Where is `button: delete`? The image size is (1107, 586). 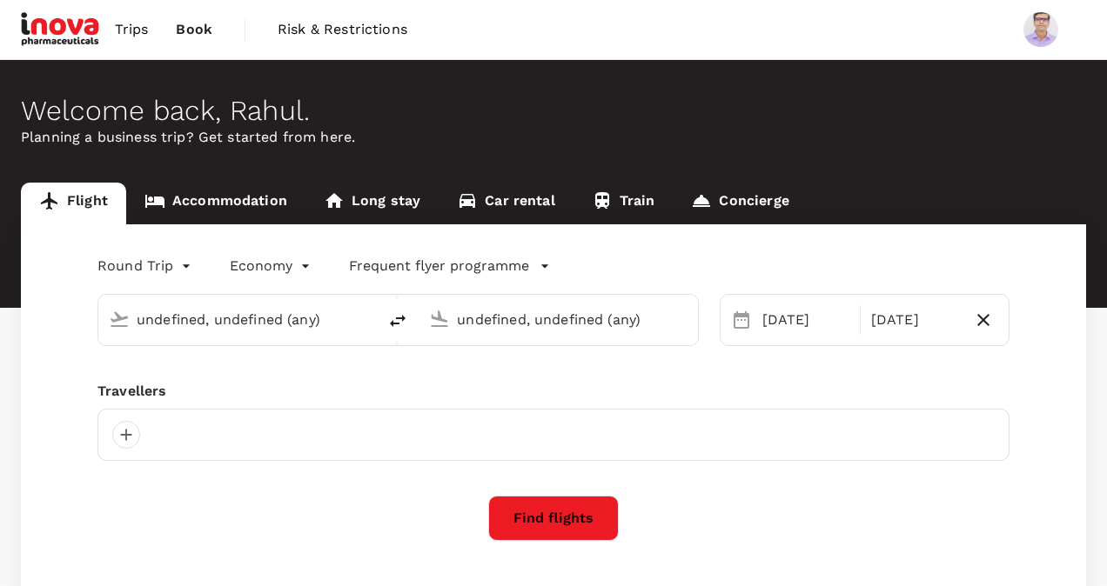
button: delete is located at coordinates (398, 321).